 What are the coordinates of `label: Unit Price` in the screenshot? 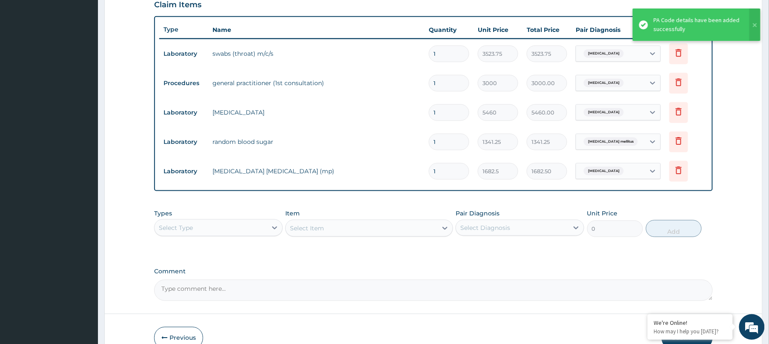 It's located at (602, 213).